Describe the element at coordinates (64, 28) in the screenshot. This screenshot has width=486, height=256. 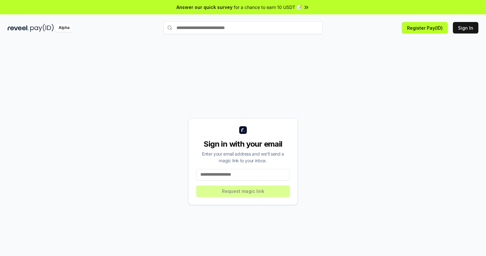
I see `div: Alpha` at that location.